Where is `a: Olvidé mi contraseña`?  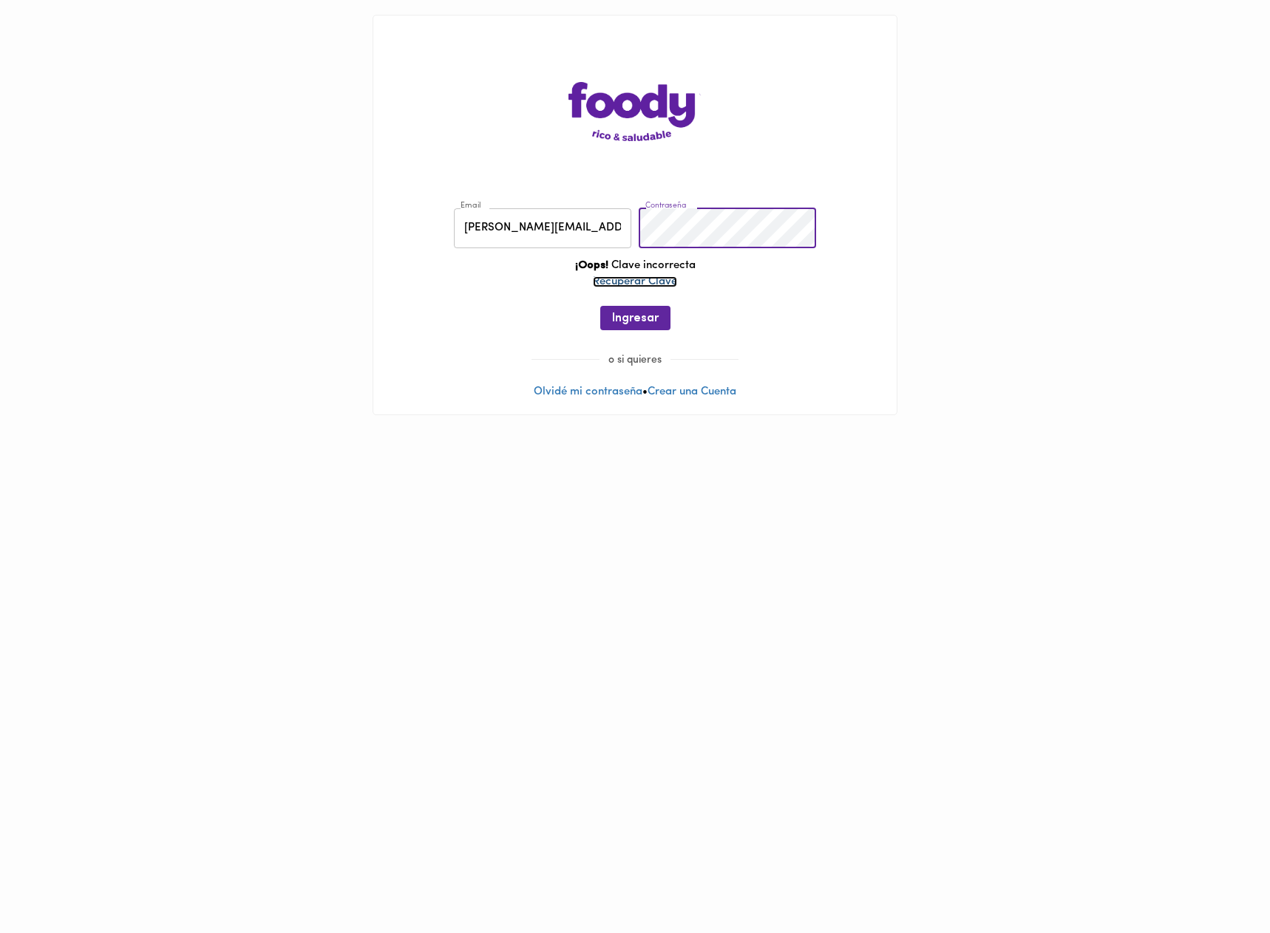
a: Olvidé mi contraseña is located at coordinates (588, 392).